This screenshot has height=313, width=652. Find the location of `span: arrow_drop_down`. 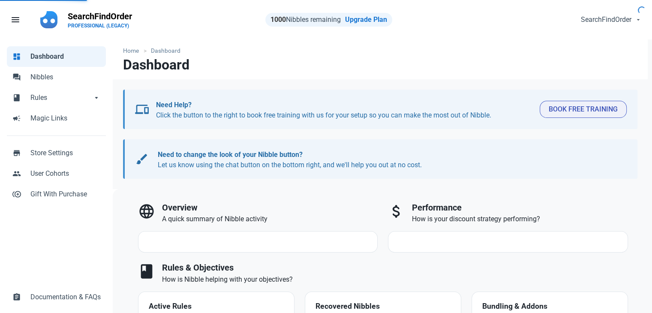

span: arrow_drop_down is located at coordinates (96, 97).